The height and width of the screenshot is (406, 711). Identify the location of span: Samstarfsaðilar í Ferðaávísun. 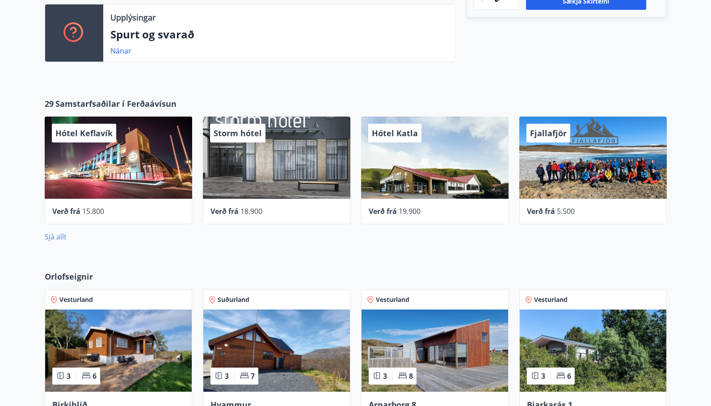
(116, 104).